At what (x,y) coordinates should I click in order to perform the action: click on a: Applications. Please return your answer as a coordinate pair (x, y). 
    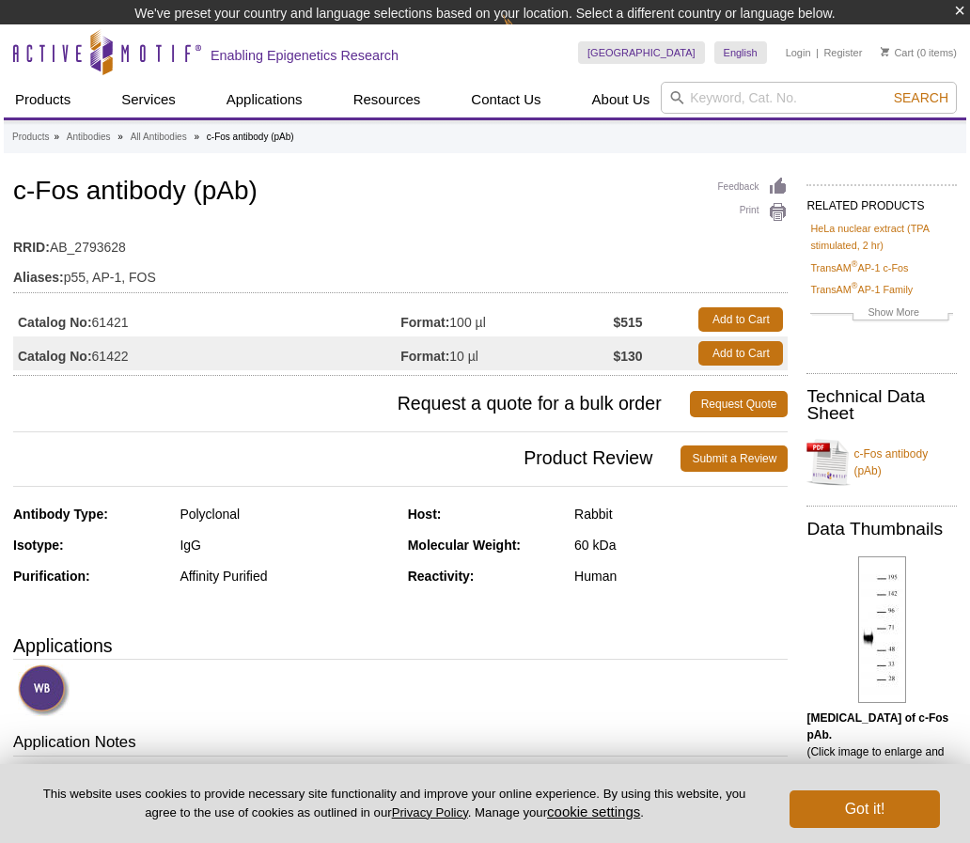
    Looking at the image, I should click on (264, 100).